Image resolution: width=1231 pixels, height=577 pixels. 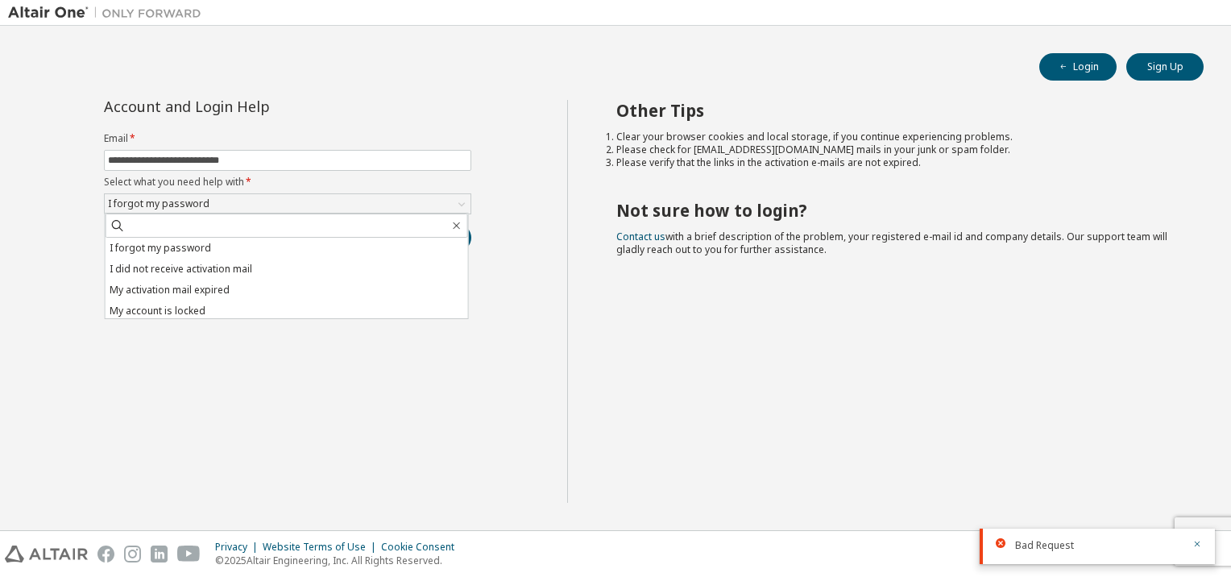 I want to click on li: Clear your browser cookies and local storage, if you continue experiencing problems., so click(x=896, y=137).